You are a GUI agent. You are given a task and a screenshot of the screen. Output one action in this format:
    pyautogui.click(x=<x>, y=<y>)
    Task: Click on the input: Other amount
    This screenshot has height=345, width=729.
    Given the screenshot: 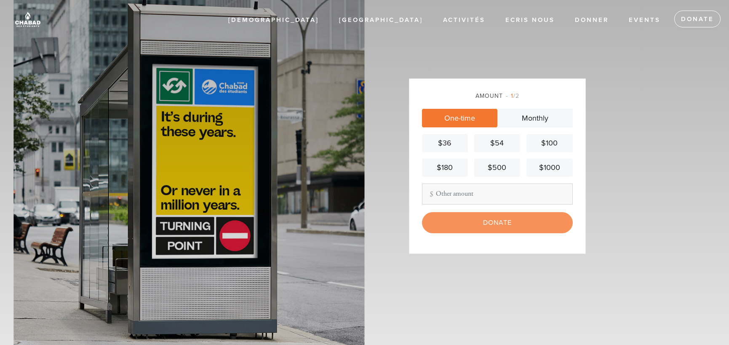 What is the action you would take?
    pyautogui.click(x=498, y=194)
    